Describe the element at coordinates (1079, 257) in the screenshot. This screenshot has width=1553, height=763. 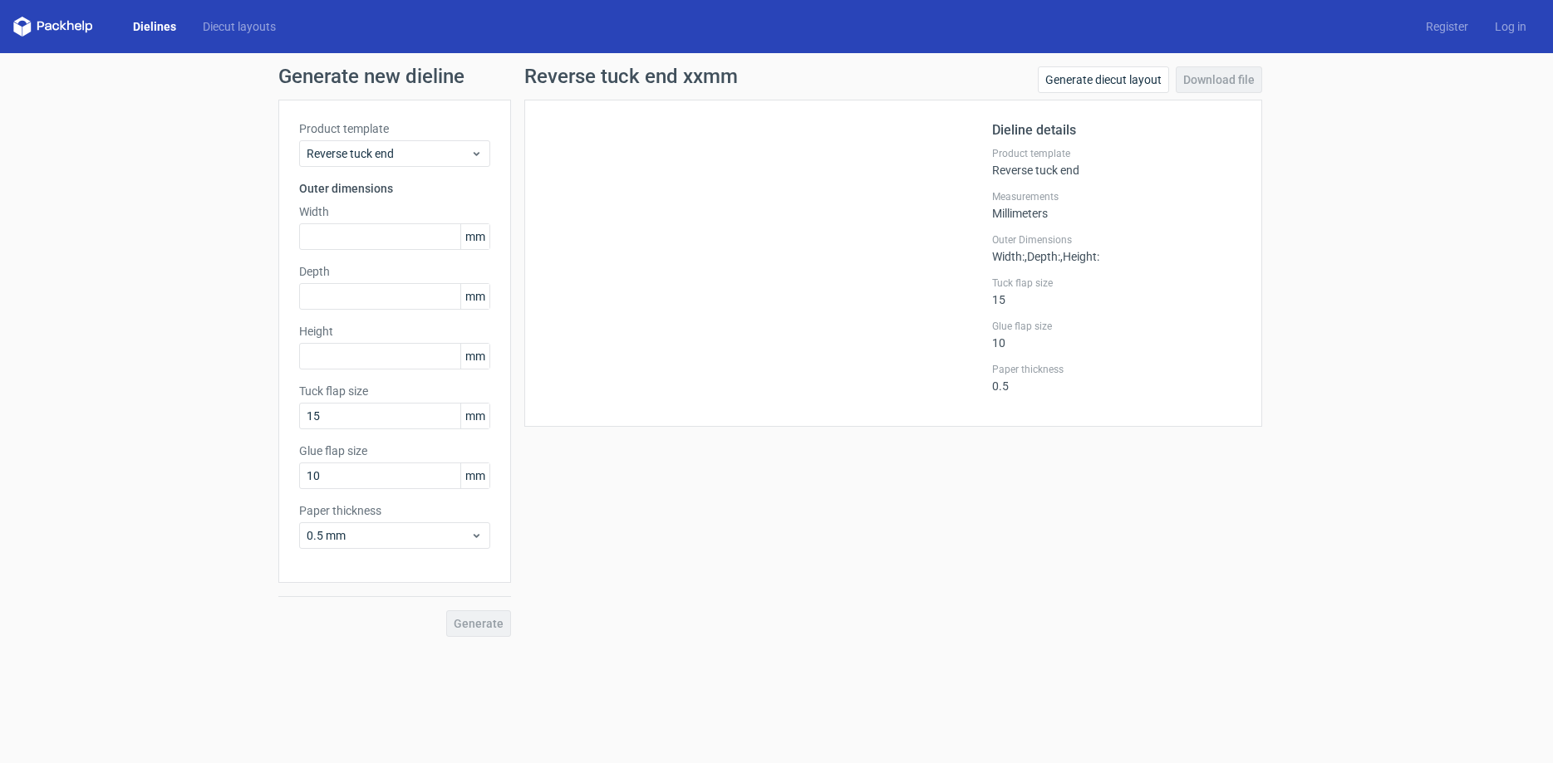
I see `span: , Height :` at that location.